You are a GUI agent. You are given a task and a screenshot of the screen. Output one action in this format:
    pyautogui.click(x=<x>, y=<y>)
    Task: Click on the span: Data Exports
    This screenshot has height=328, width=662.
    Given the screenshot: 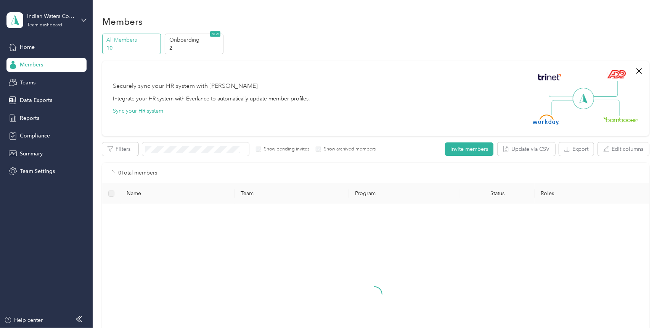 What is the action you would take?
    pyautogui.click(x=36, y=100)
    